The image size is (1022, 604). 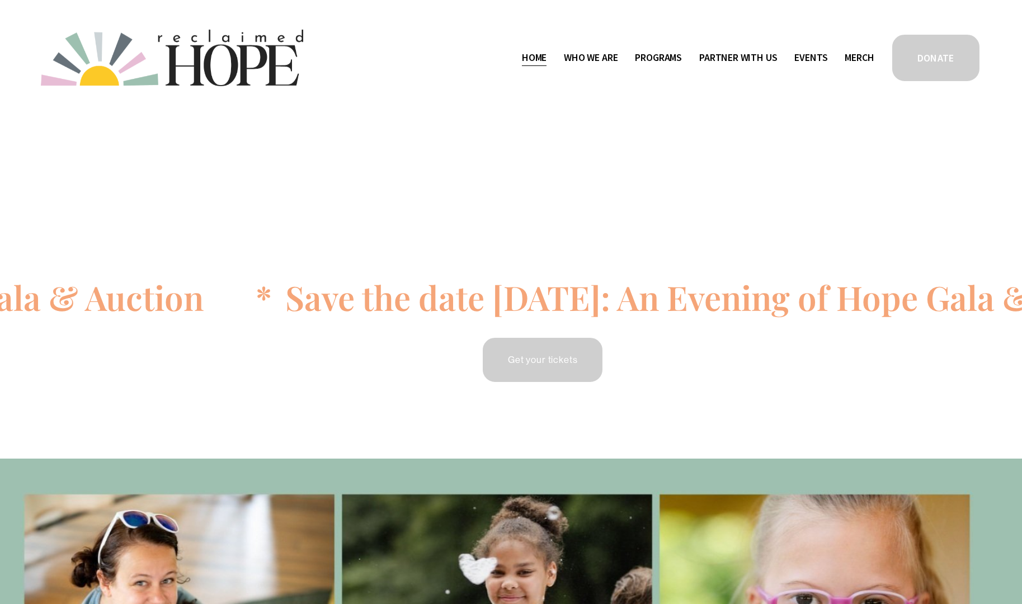 I want to click on a: Events, so click(x=811, y=58).